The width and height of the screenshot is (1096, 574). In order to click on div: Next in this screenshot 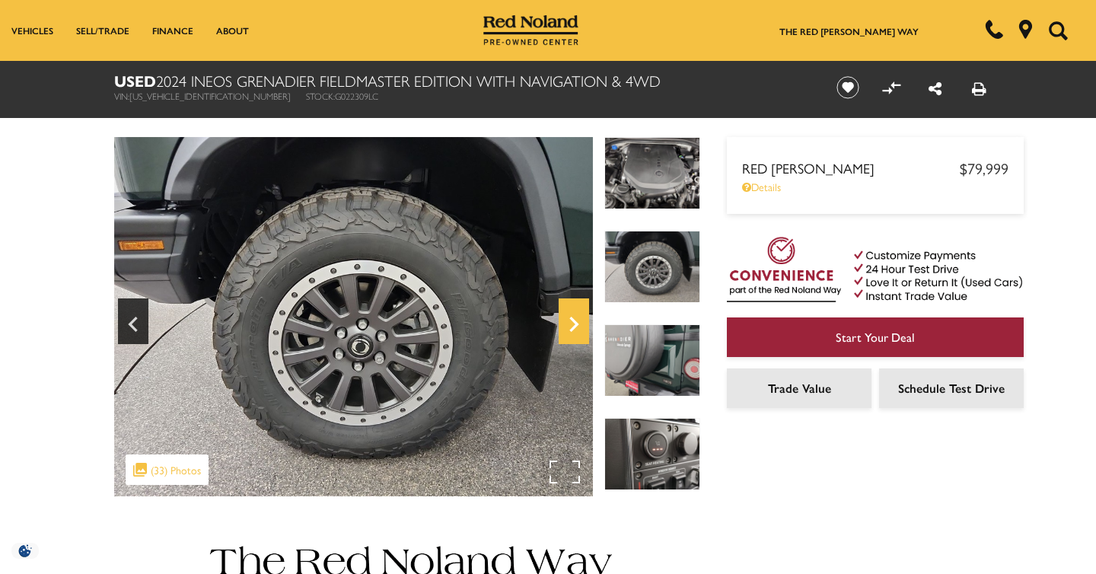, I will do `click(574, 321)`.